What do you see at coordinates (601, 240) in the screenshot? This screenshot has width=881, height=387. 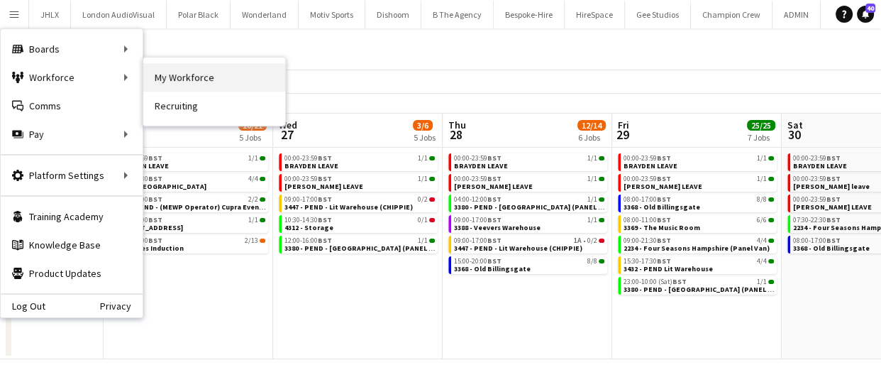 I see `span: 0/2` at bounding box center [601, 240].